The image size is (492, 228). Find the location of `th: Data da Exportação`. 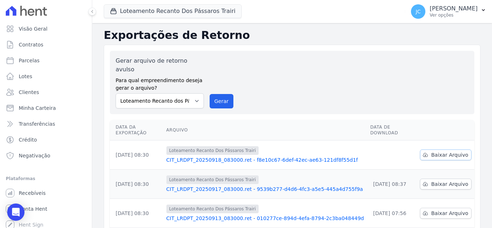

th: Data da Exportação is located at coordinates (137, 130).